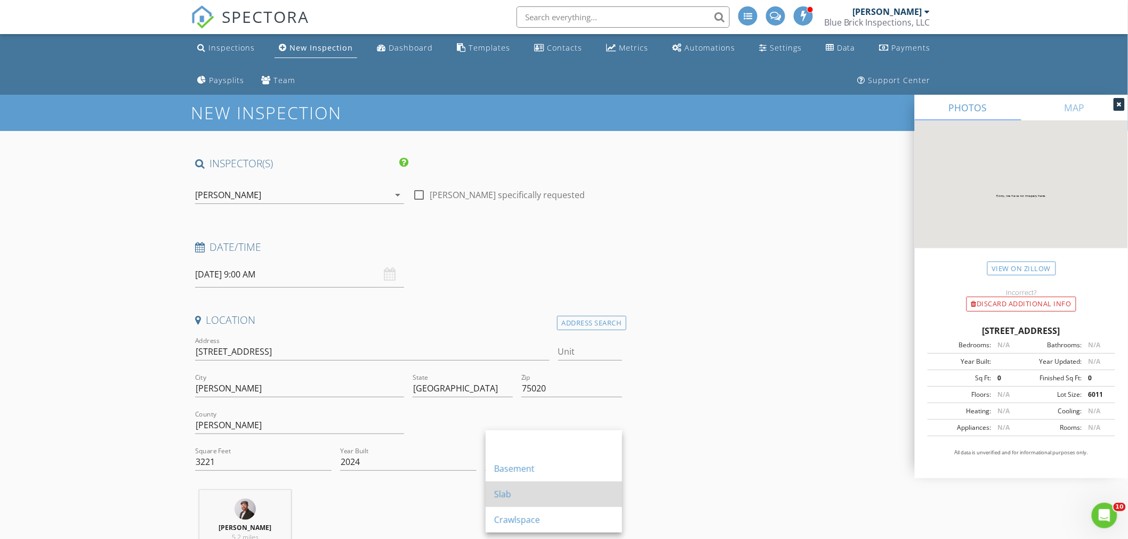 This screenshot has height=539, width=1128. I want to click on div: Address Search, so click(591, 323).